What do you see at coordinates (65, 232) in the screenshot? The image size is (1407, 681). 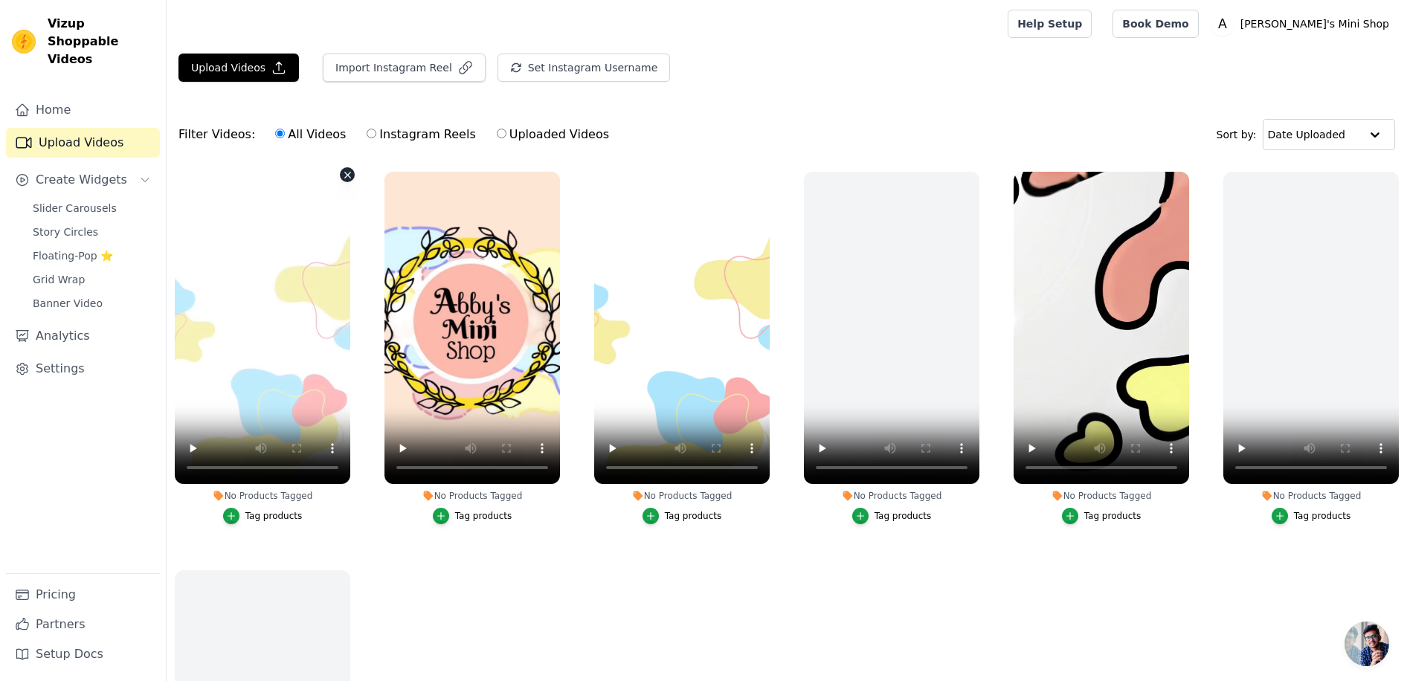 I see `span: Story Circles` at bounding box center [65, 232].